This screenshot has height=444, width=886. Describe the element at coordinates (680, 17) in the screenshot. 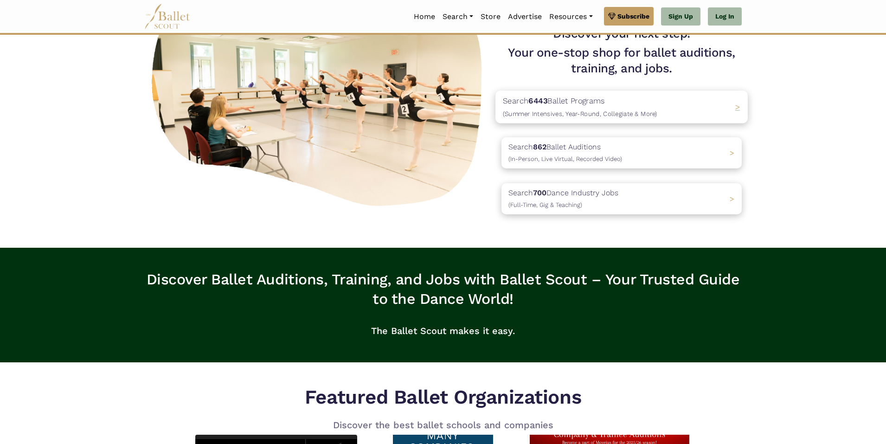

I see `a: Sign Up` at that location.